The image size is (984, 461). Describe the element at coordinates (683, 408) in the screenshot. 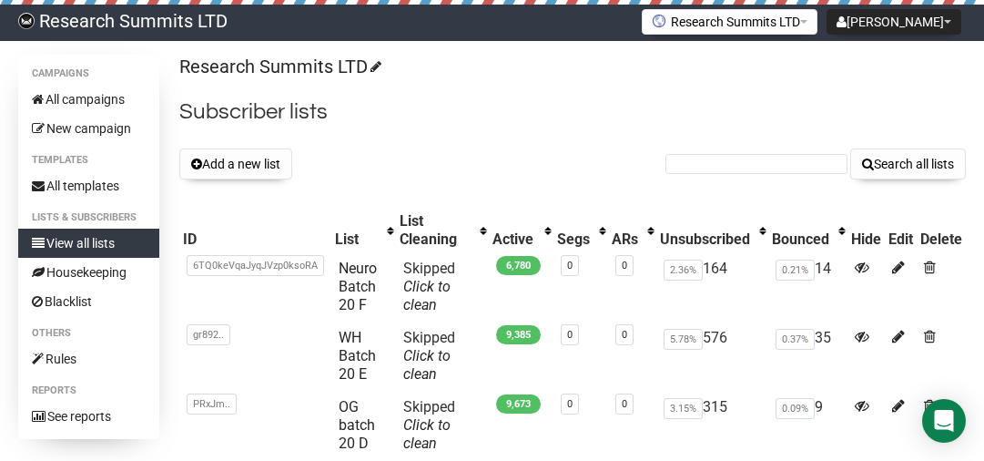

I see `span: 3.15%` at that location.